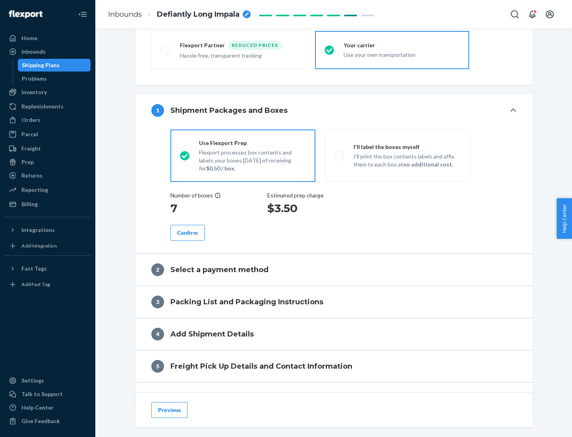 Image resolution: width=572 pixels, height=437 pixels. Describe the element at coordinates (158, 366) in the screenshot. I see `div: 5` at that location.